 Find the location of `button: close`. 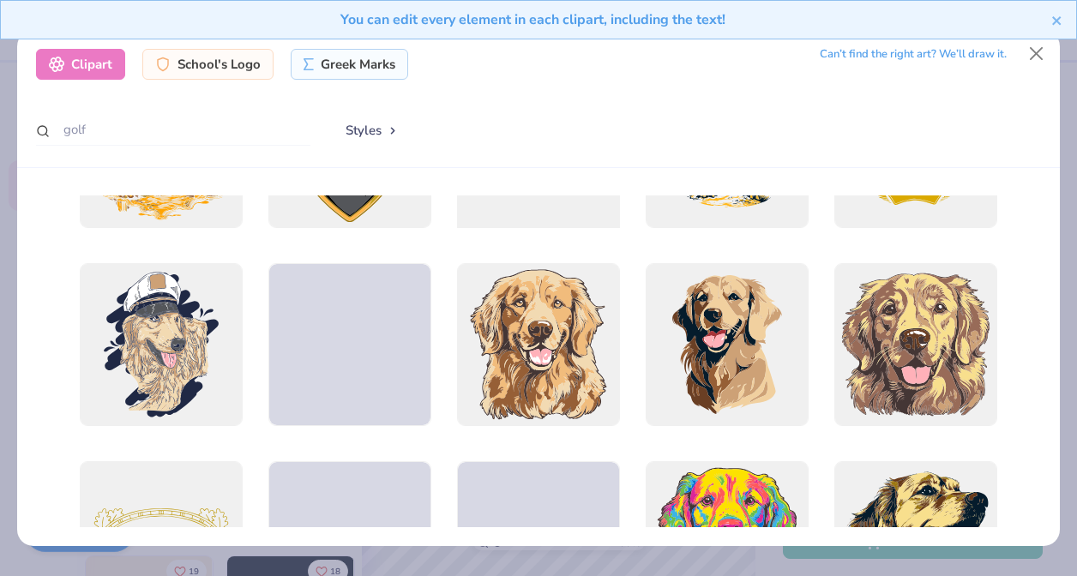

button: close is located at coordinates (1057, 20).